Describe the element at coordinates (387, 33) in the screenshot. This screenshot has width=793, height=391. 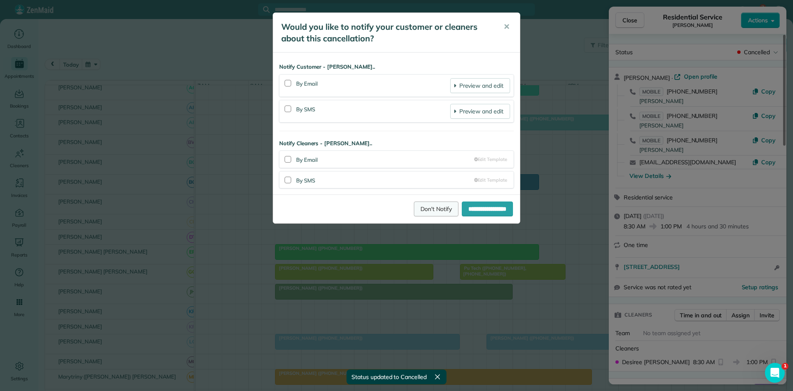
I see `h5: Would you like to notify your customer or cleaners about this cancellation?` at that location.